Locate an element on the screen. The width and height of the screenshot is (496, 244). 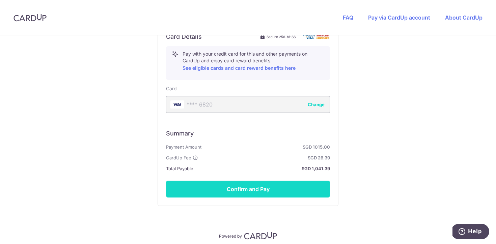
span: CardUp Fee is located at coordinates (179, 158).